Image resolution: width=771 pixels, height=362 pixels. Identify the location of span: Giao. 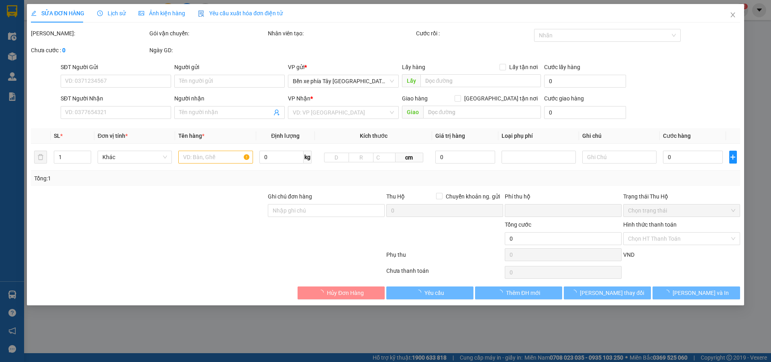
(412, 112).